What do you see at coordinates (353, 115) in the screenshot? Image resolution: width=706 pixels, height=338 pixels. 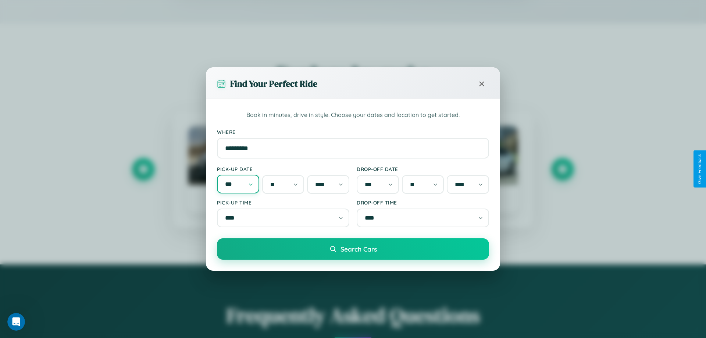 I see `p: Book in minutes, drive in style. Choose your dates and location to get started.` at bounding box center [353, 115].